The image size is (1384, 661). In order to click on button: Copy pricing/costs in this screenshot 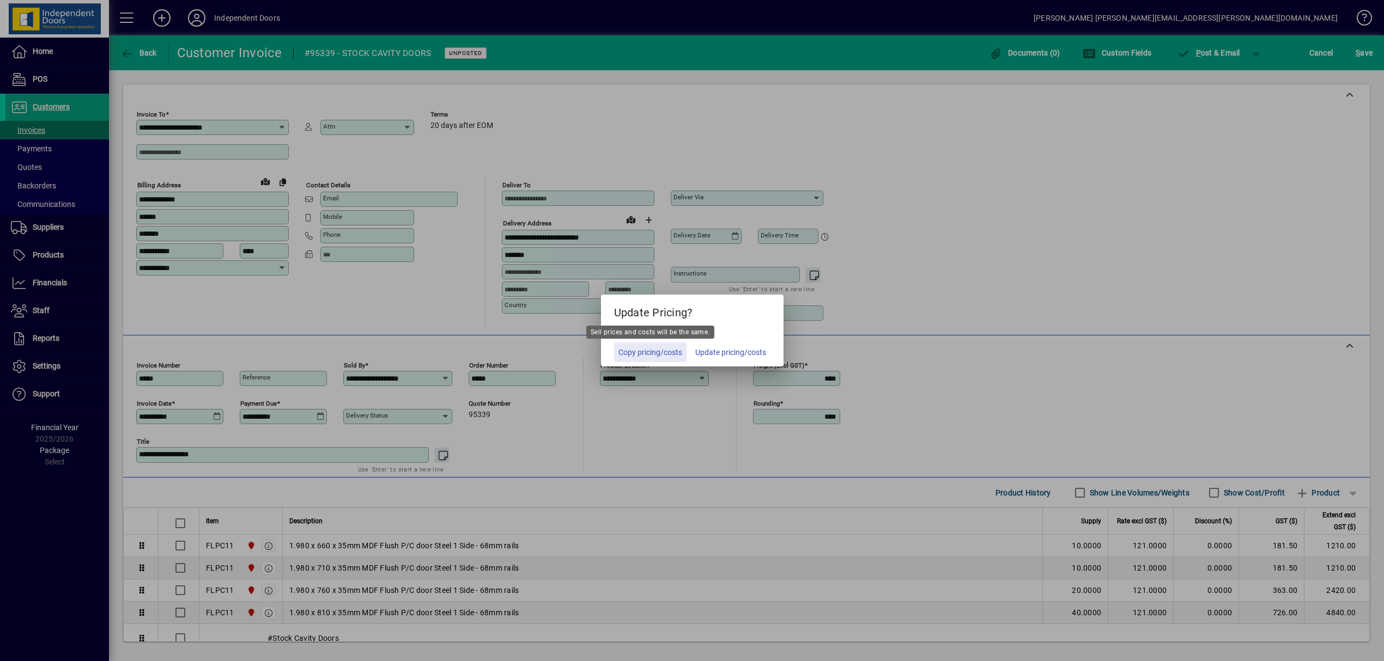, I will do `click(650, 352)`.